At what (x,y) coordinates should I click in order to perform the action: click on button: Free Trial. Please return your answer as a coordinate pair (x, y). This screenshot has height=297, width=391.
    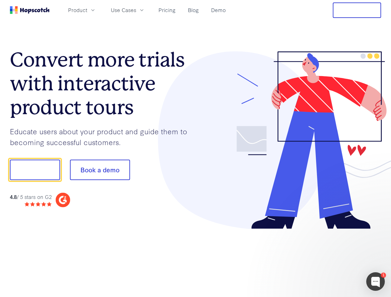
    Looking at the image, I should click on (357, 10).